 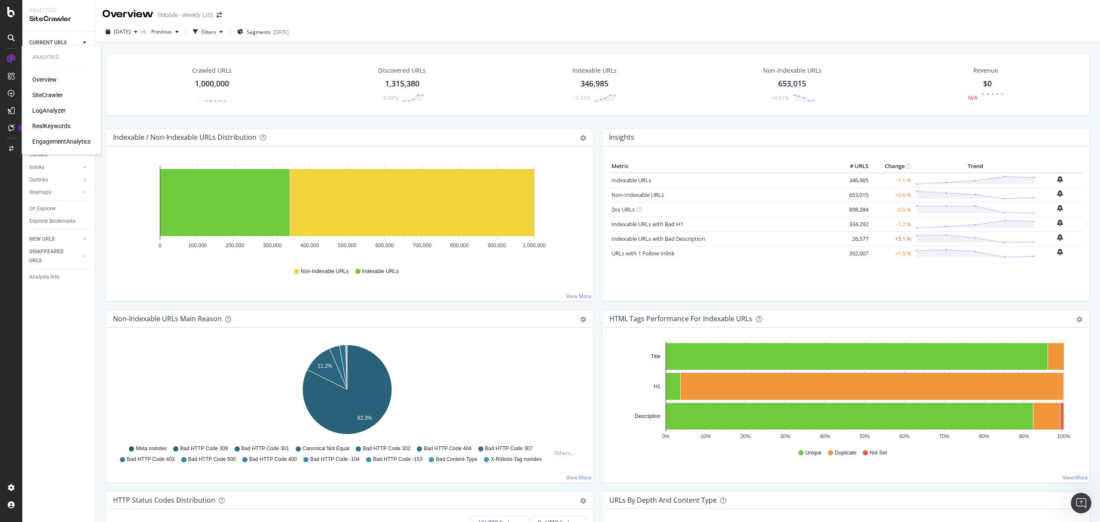 What do you see at coordinates (656, 356) in the screenshot?
I see `text: Title` at bounding box center [656, 356].